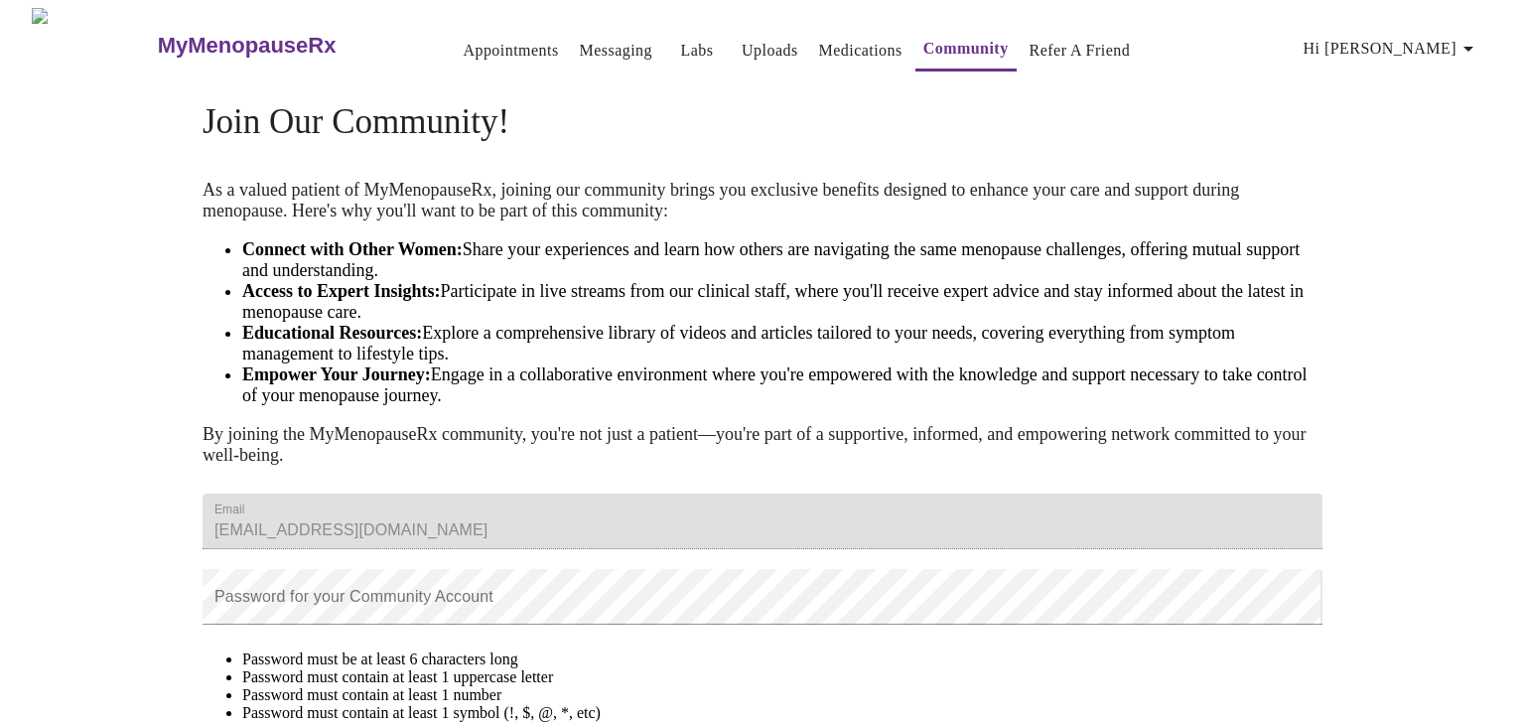 The image size is (1525, 725). I want to click on li: Password must contain at least 1 symbol (!, $, @, *, etc), so click(782, 713).